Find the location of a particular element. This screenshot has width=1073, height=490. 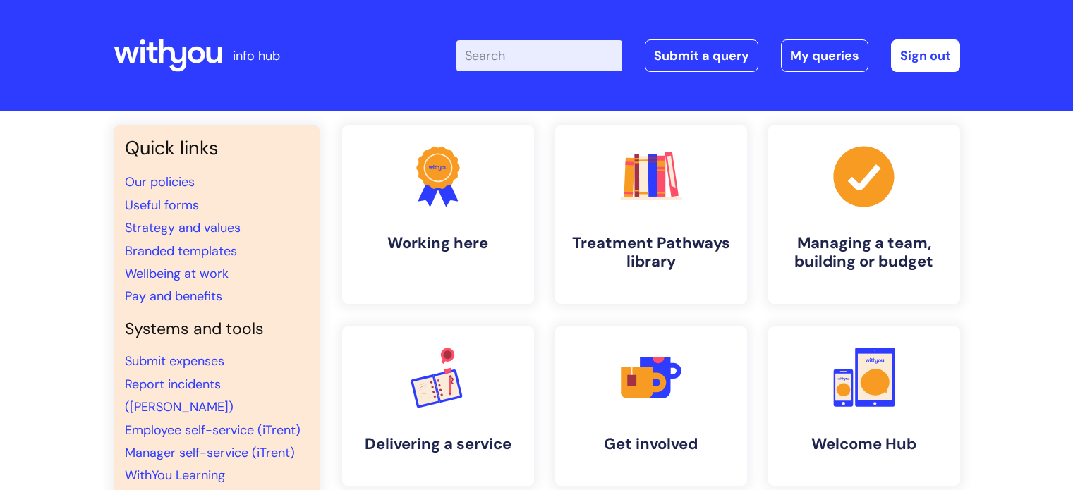

h4: Managing a team, building or budget is located at coordinates (864, 253).